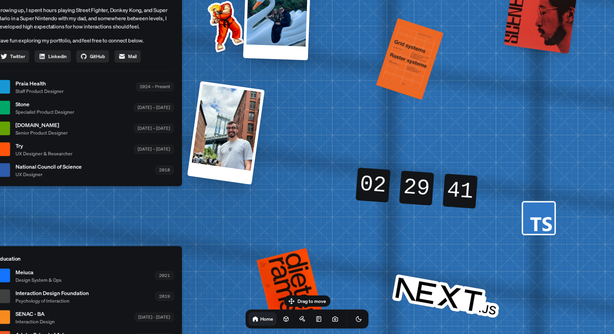  I want to click on h1: Home, so click(267, 318).